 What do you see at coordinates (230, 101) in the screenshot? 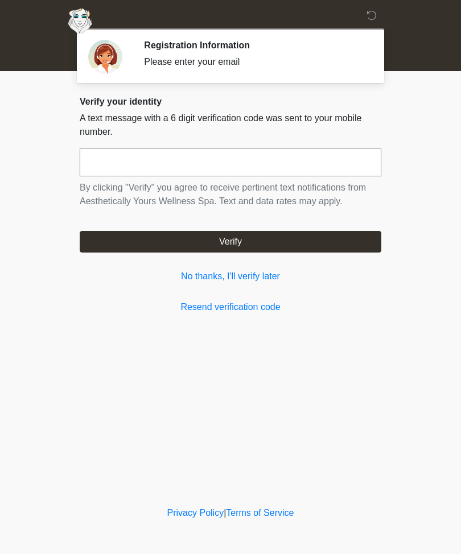
I see `h2: Verify your identity` at bounding box center [230, 101].